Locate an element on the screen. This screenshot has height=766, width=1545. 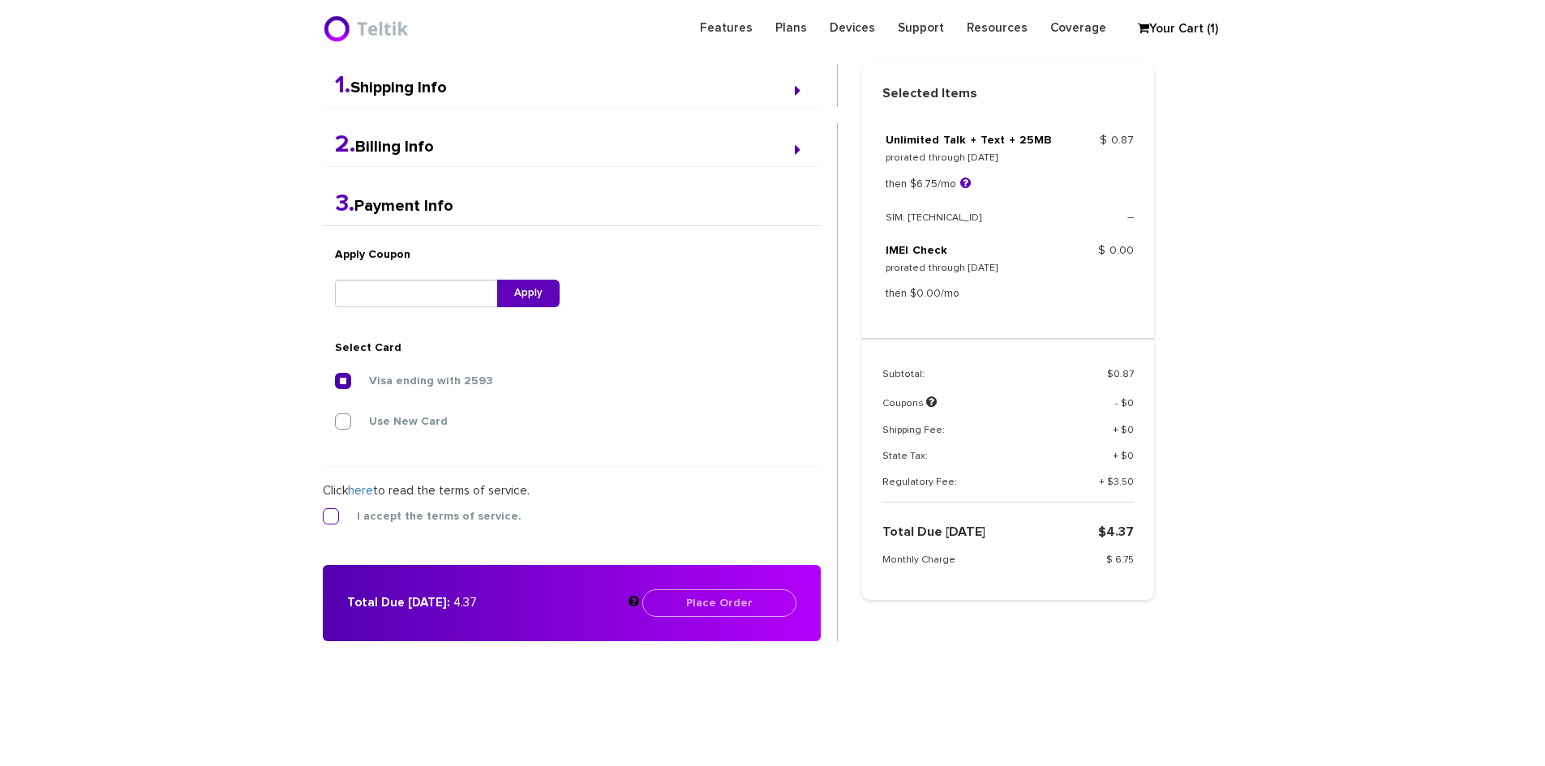
a: Resources is located at coordinates (997, 28).